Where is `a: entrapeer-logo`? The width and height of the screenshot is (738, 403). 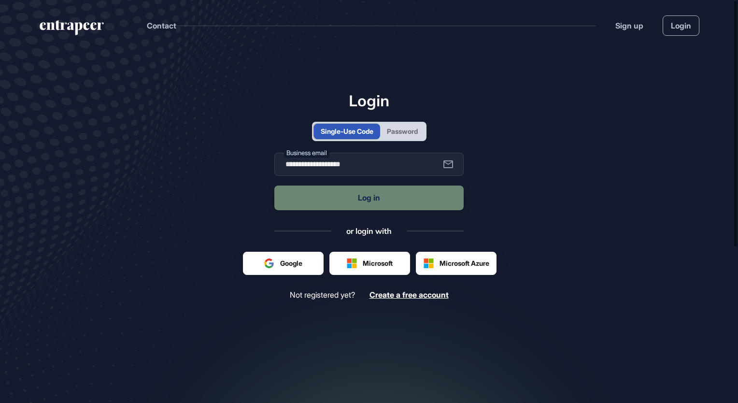
a: entrapeer-logo is located at coordinates (71, 29).